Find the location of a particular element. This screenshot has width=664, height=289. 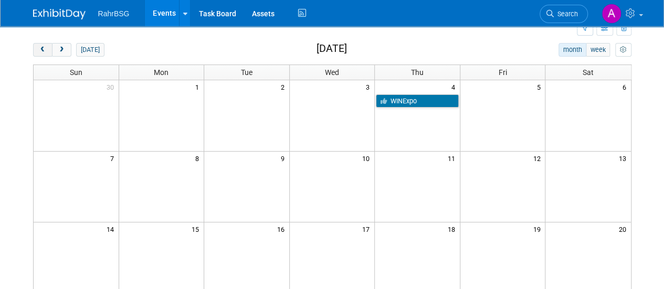

span: 10 is located at coordinates (367, 158).